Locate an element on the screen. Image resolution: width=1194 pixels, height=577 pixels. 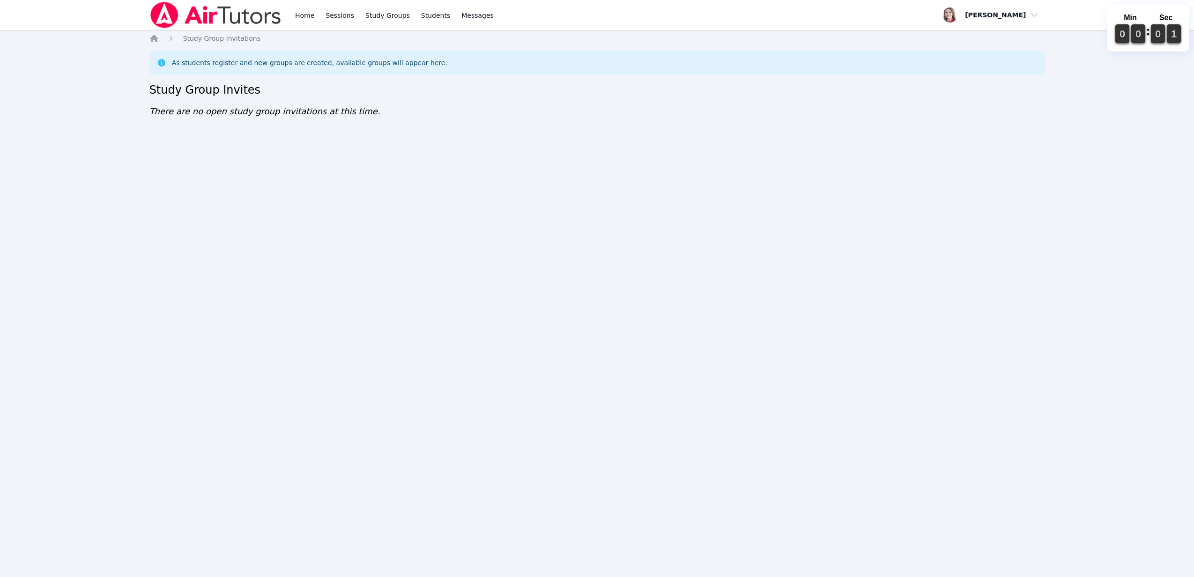
a: Study Group Invitations is located at coordinates (222, 38).